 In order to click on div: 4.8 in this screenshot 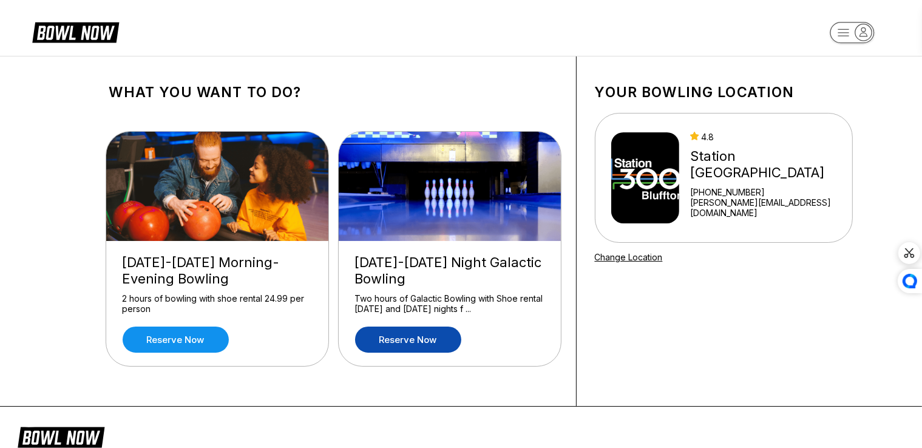, I will do `click(768, 137)`.